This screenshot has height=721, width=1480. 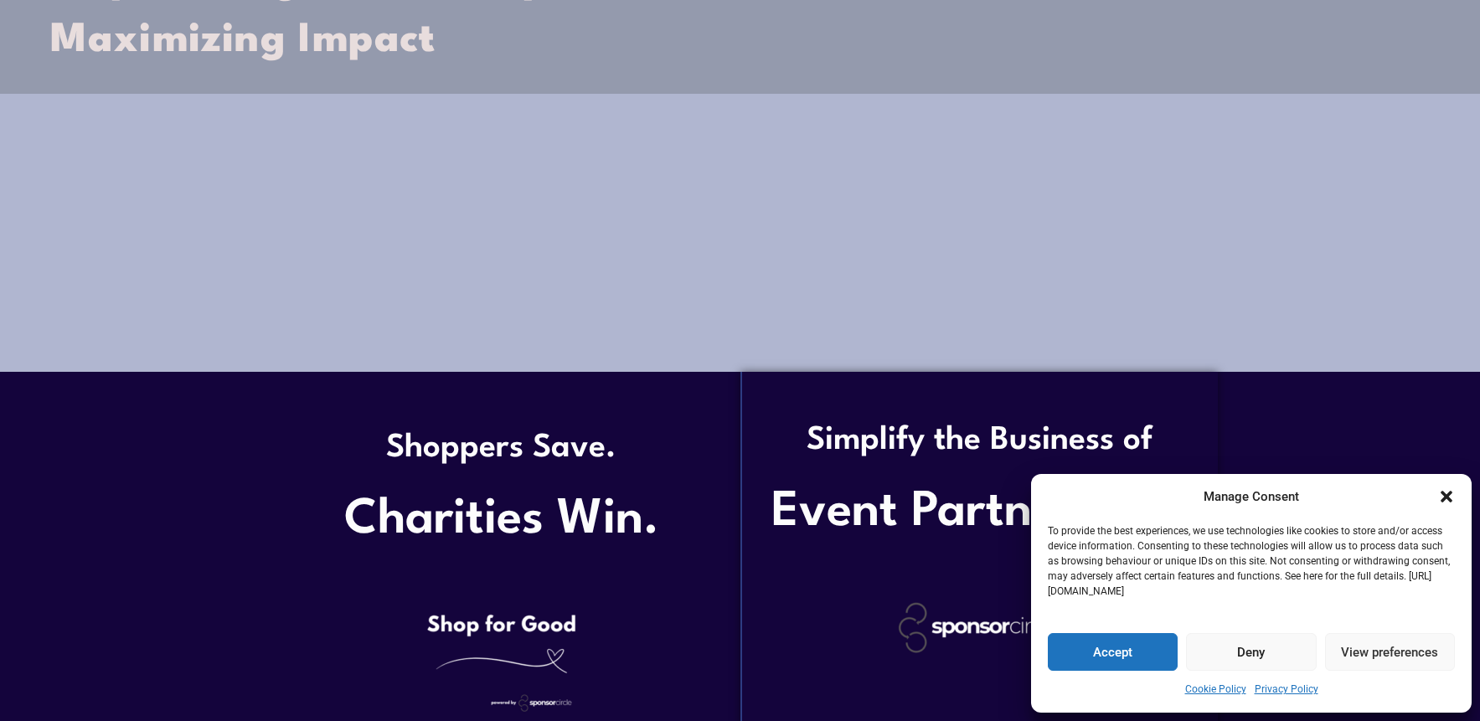 I want to click on p: To provide the best experiences, we use technologies like cookies to store and/or access device i..., so click(x=1250, y=561).